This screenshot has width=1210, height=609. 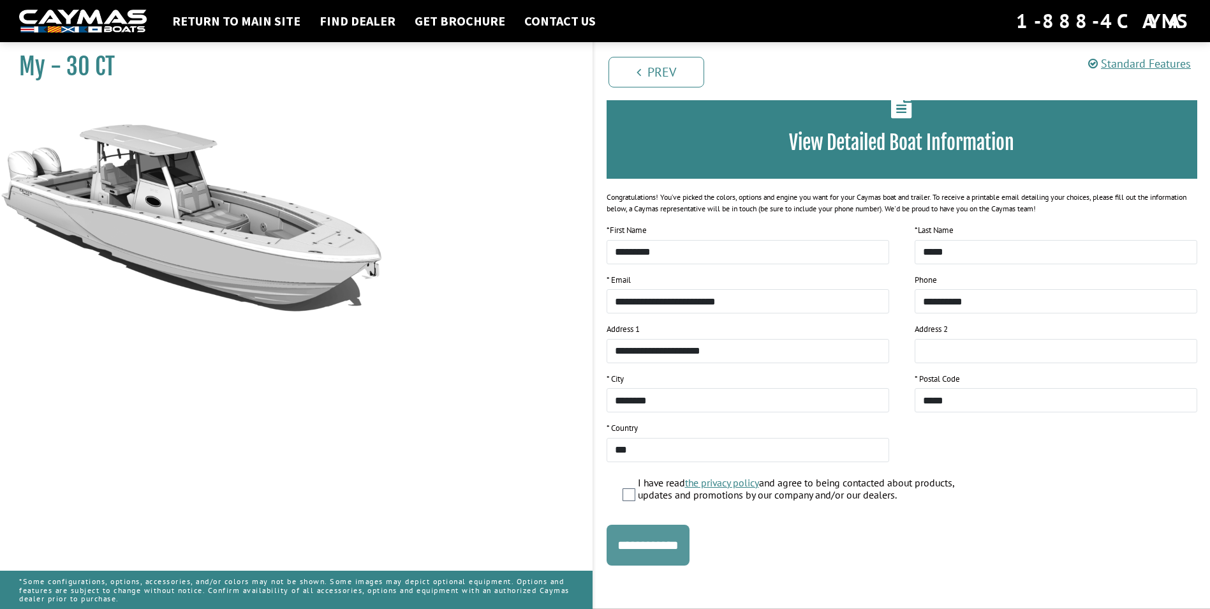 What do you see at coordinates (902, 203) in the screenshot?
I see `div: Congratulations! You’ve picked the colors, options and engine you want for your Caymas boat and t...` at bounding box center [902, 203].